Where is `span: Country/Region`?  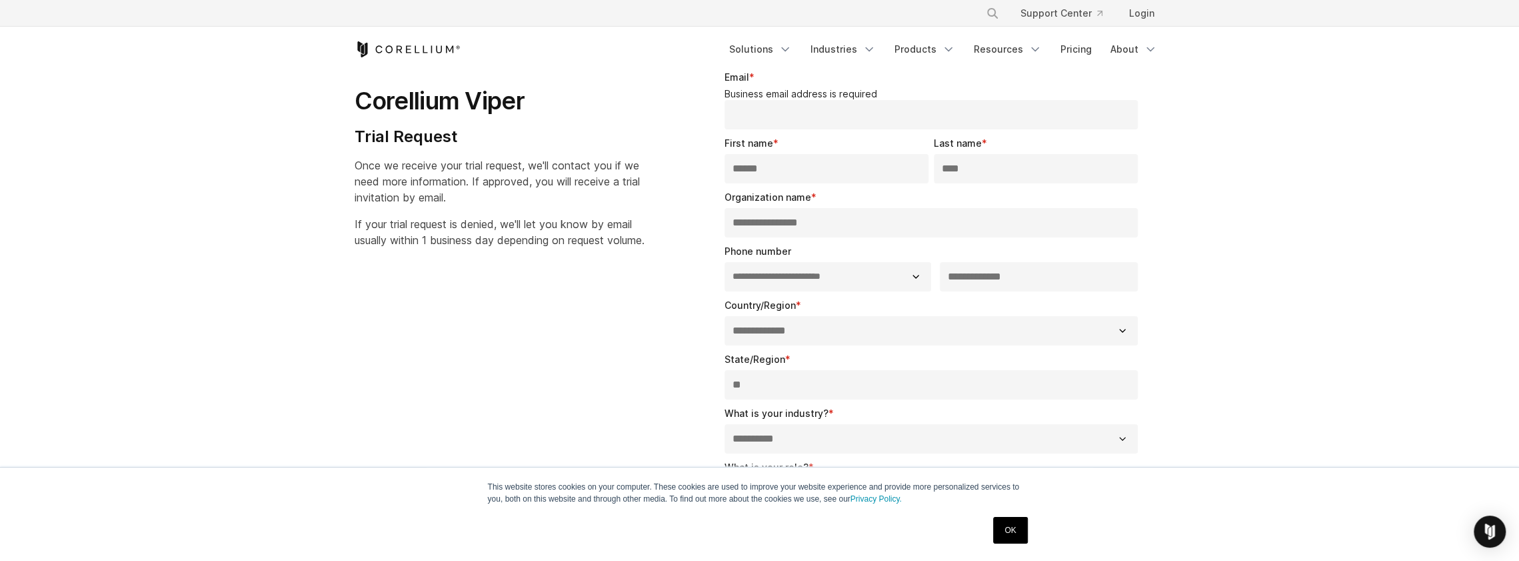
span: Country/Region is located at coordinates (760, 305).